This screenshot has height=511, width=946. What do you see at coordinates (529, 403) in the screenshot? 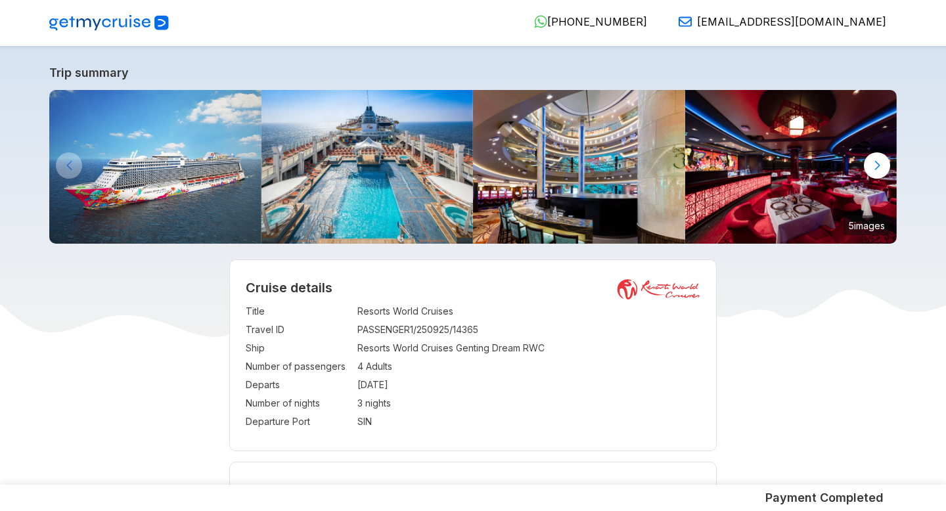
I see `td: 3 nights` at bounding box center [529, 403].